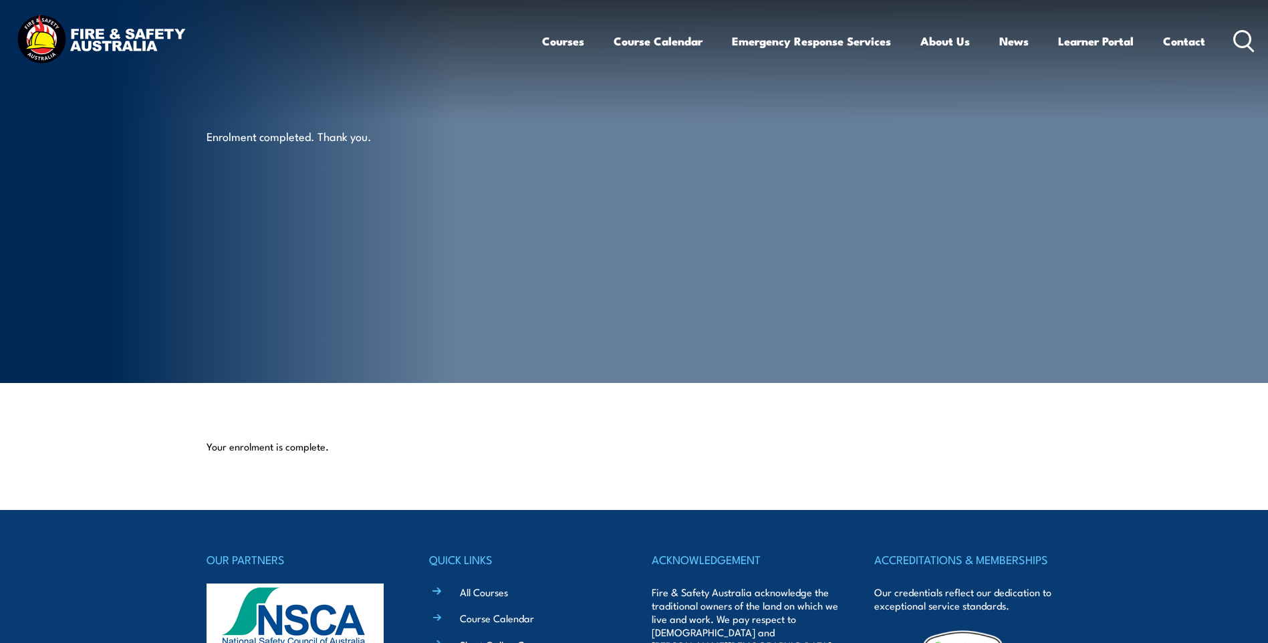 This screenshot has height=643, width=1268. Describe the element at coordinates (300, 560) in the screenshot. I see `h4: OUR PARTNERS` at that location.